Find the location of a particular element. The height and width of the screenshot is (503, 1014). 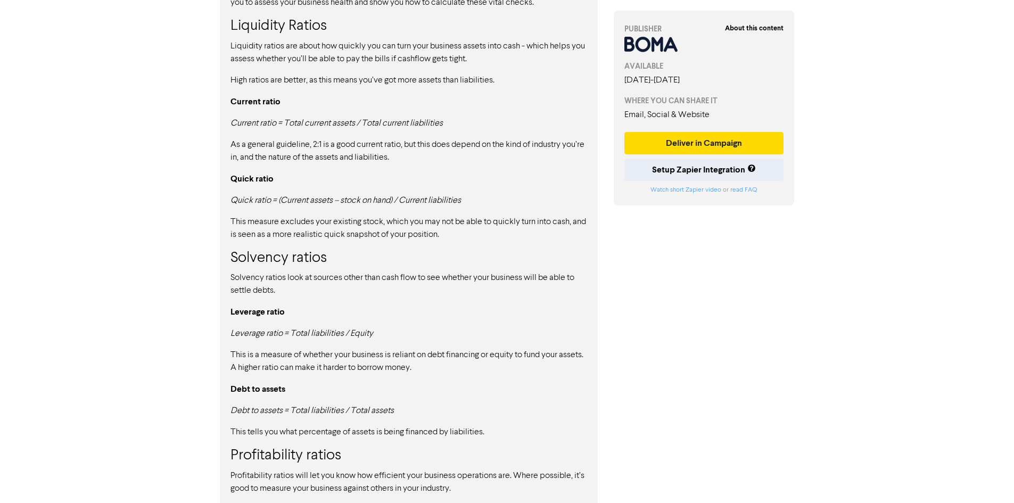

em: Leverage ratio = Total liabilities / Equity is located at coordinates (302, 334).